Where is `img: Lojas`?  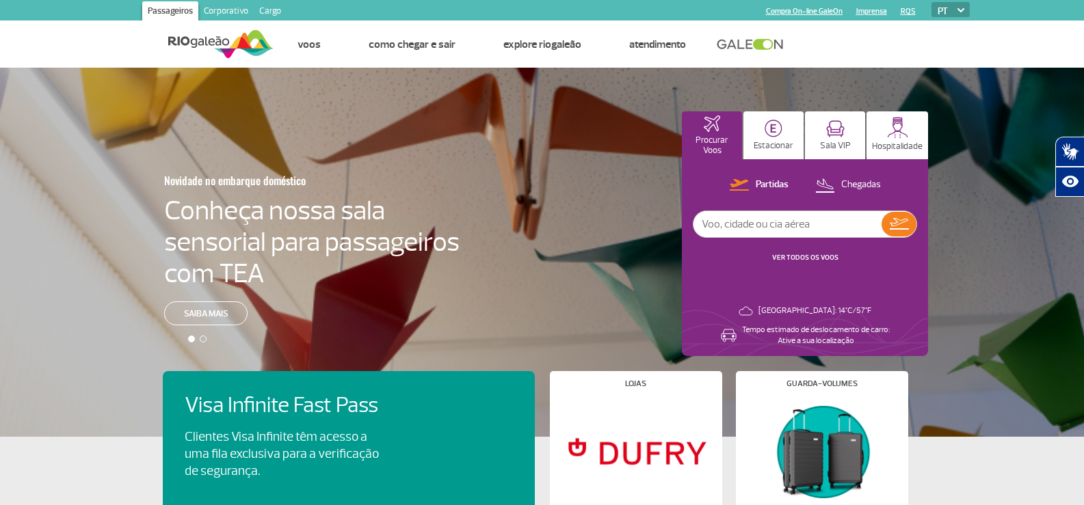
img: Lojas is located at coordinates (635, 451).